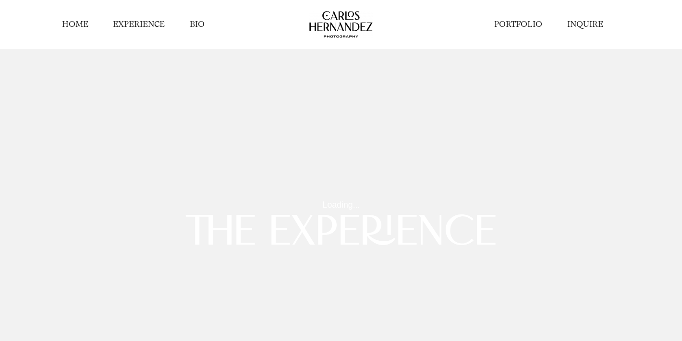  I want to click on a: HOME, so click(75, 24).